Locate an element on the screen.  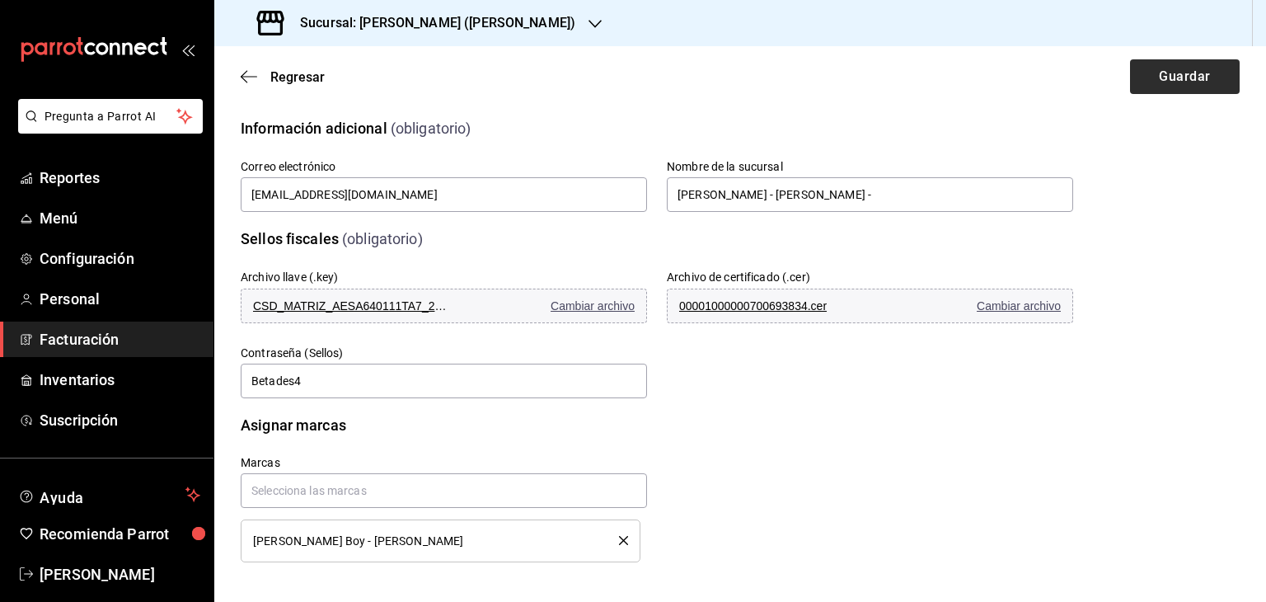
span: Configuración is located at coordinates (120, 258).